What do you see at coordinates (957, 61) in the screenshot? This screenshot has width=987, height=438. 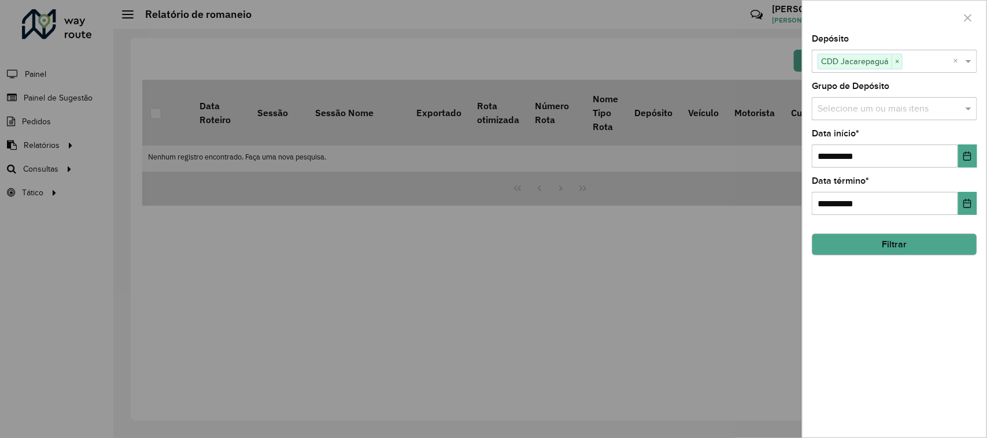 I see `span: Clear all` at bounding box center [957, 61].